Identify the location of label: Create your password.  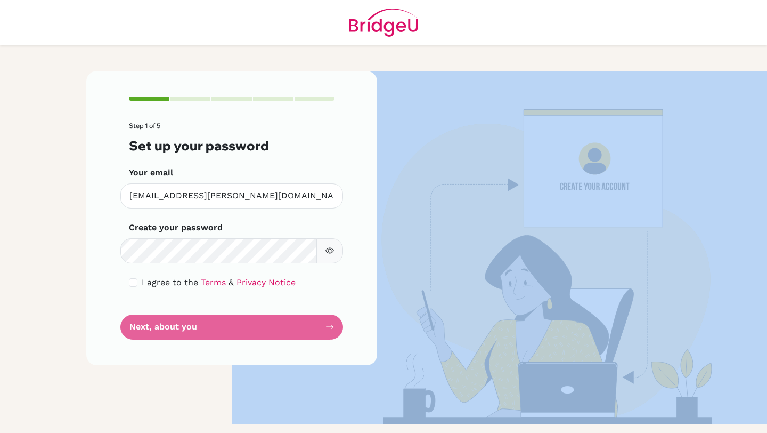
(176, 227).